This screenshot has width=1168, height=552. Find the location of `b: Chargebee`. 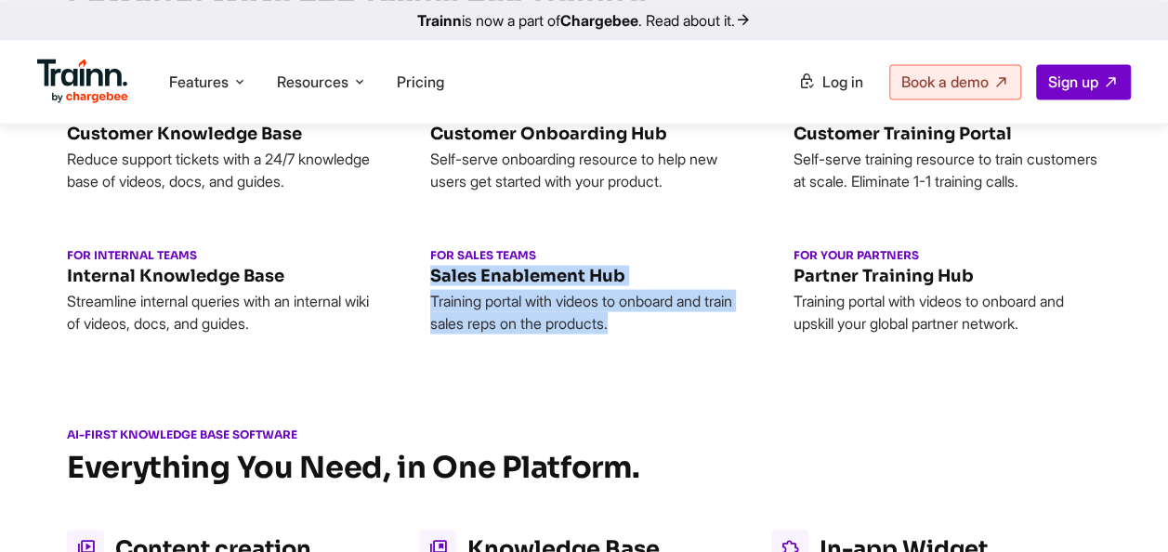

b: Chargebee is located at coordinates (599, 20).